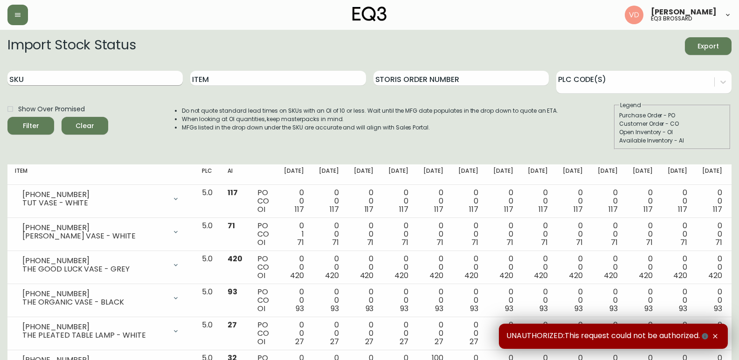 Image resolution: width=739 pixels, height=360 pixels. Describe the element at coordinates (51, 109) in the screenshot. I see `span: Show Over Promised` at that location.